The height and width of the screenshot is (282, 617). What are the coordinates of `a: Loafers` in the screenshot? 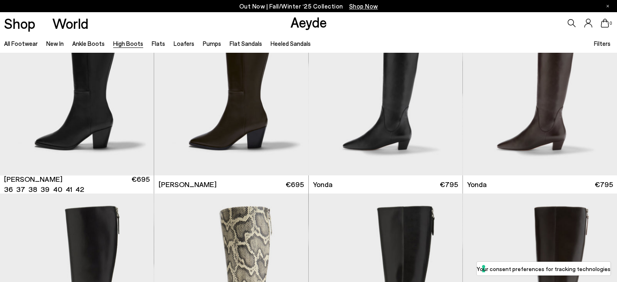 It's located at (184, 43).